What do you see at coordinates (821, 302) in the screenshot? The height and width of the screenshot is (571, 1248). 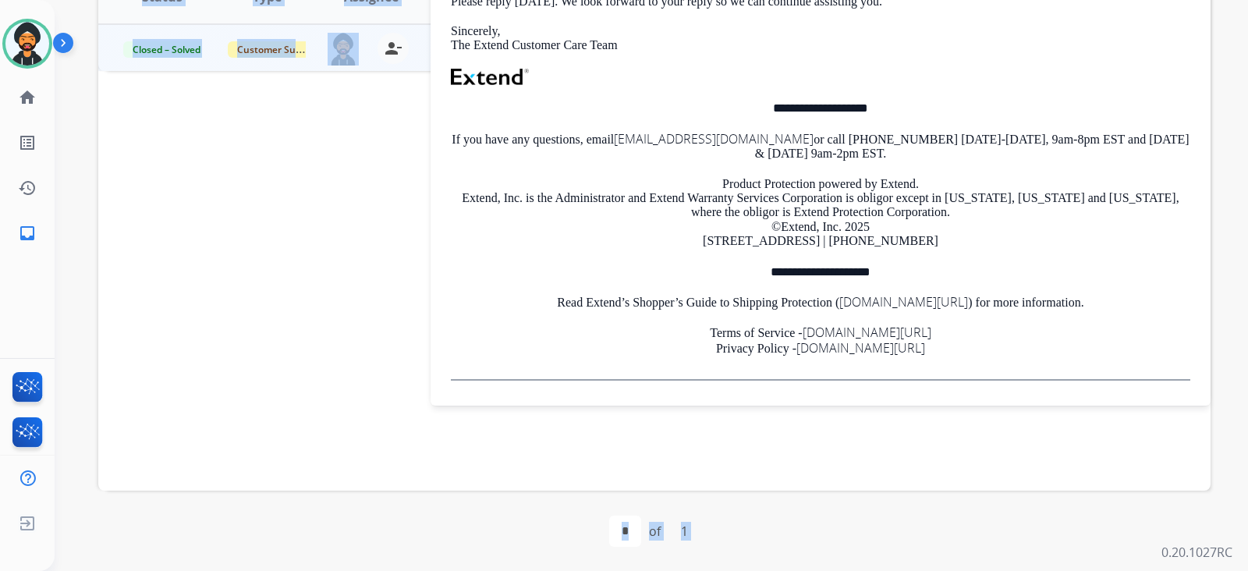 I see `p: Read Extend’s Shopper’s Guide to Shipping Protection ( ) for more information.` at bounding box center [821, 302].